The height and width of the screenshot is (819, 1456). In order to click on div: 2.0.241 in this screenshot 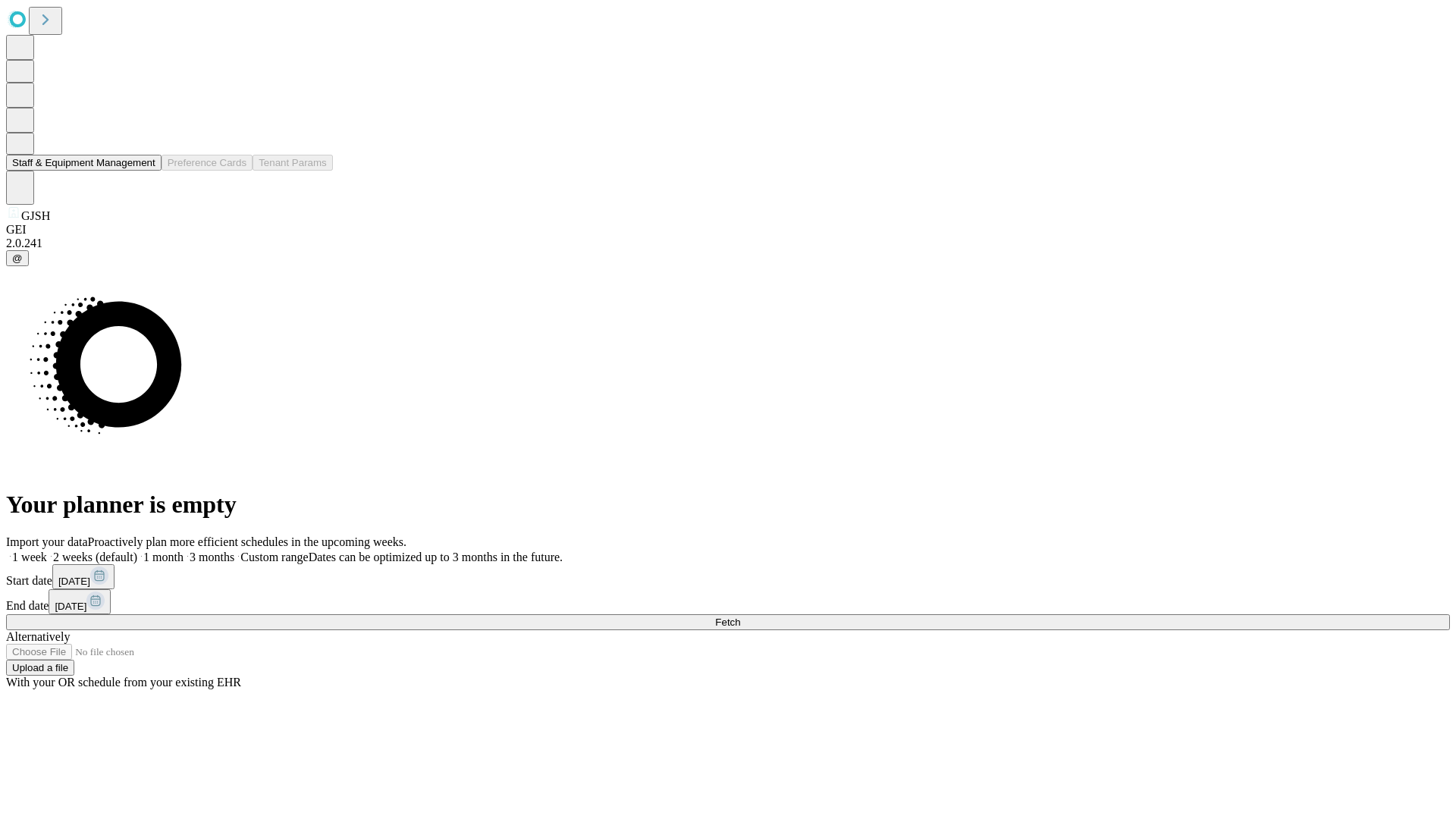, I will do `click(728, 244)`.